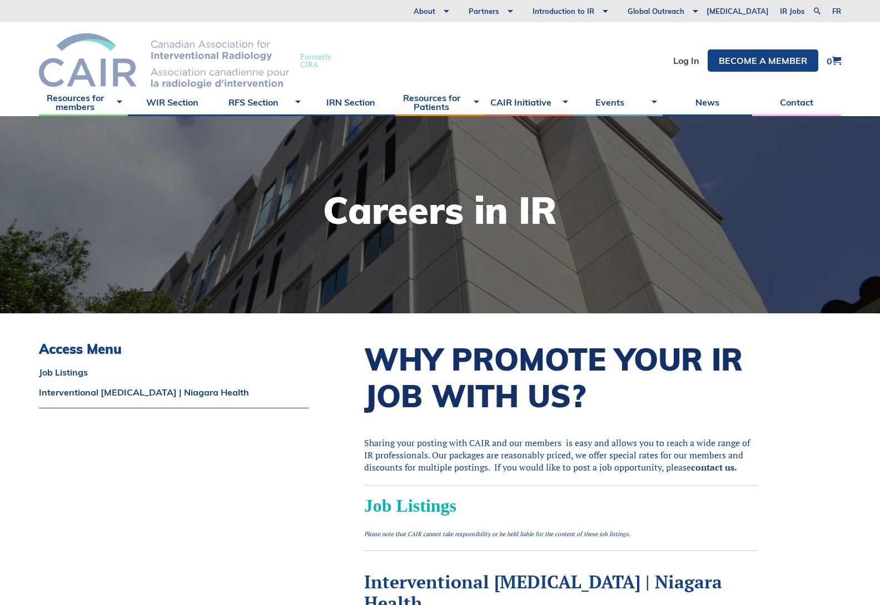 The height and width of the screenshot is (605, 880). I want to click on a: 0, so click(834, 61).